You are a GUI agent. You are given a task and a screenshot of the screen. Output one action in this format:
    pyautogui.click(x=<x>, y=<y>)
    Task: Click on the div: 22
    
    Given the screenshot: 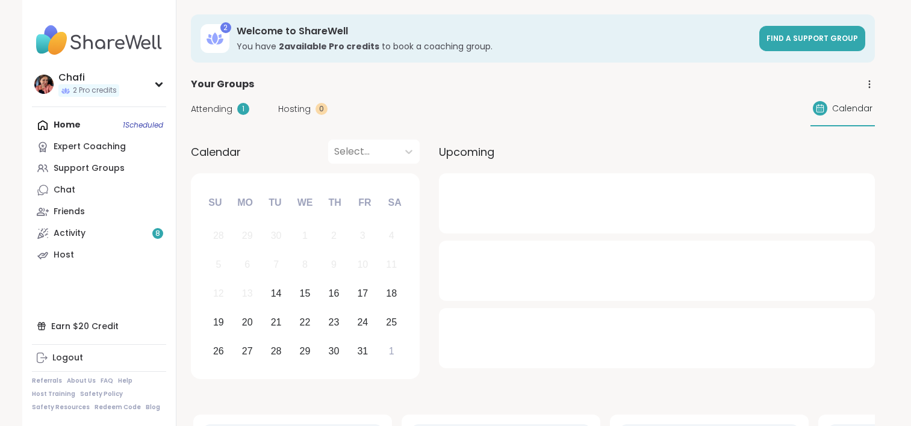 What is the action you would take?
    pyautogui.click(x=305, y=322)
    